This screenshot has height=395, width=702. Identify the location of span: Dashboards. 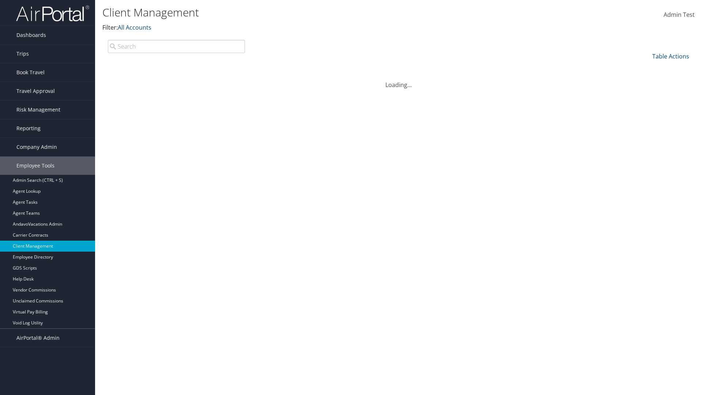
(31, 35).